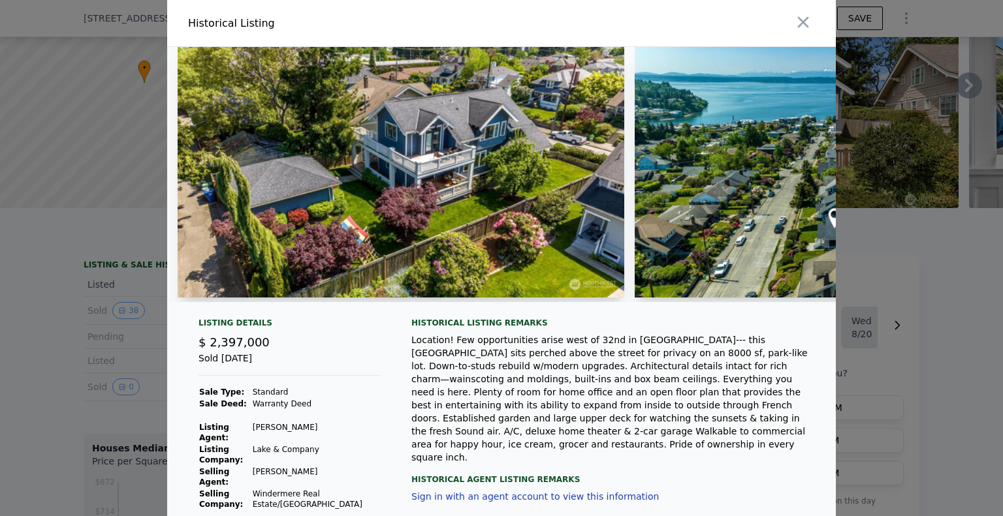  I want to click on img: Property Img, so click(401, 172).